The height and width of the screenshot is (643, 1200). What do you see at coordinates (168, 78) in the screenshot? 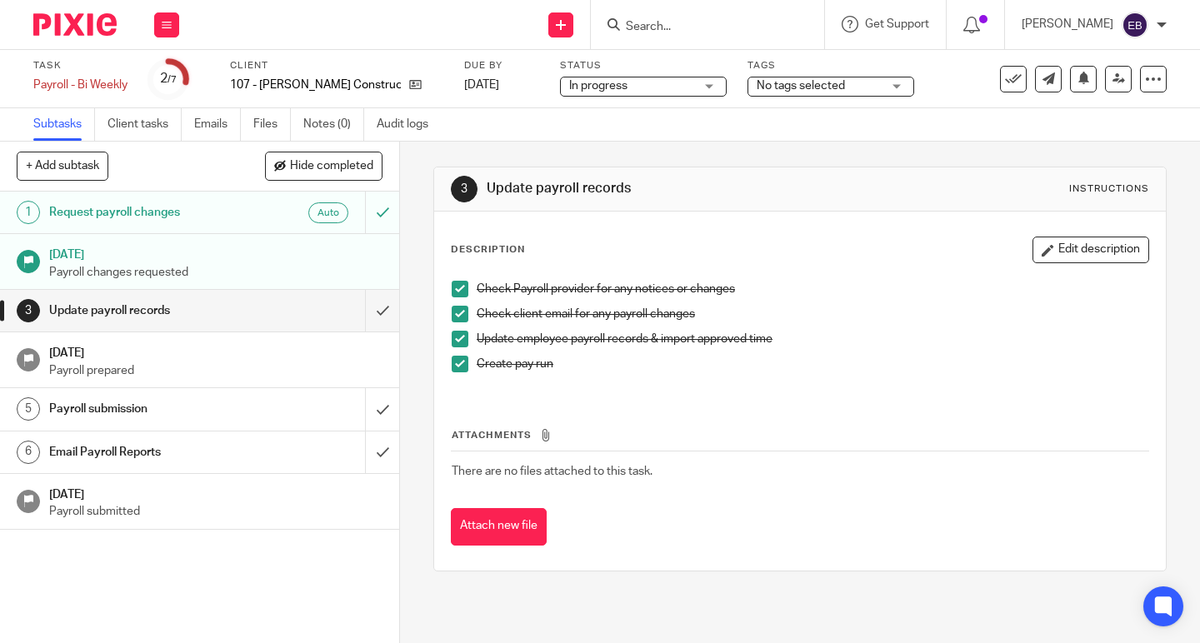
I see `div: 2` at bounding box center [168, 78].